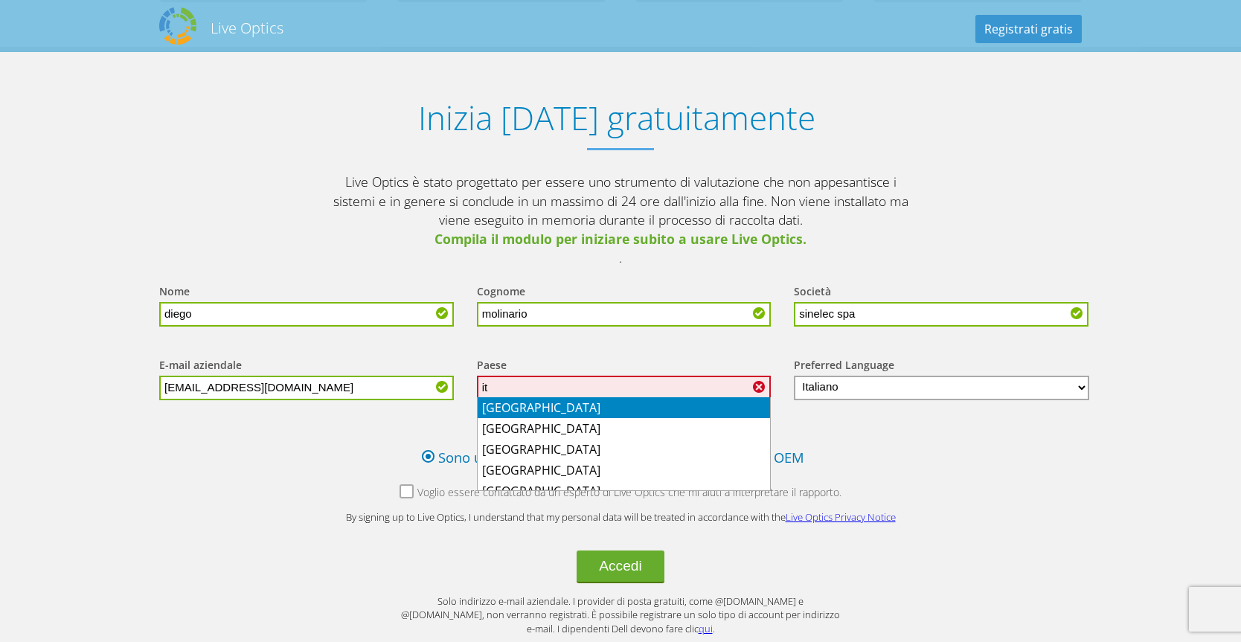  What do you see at coordinates (844, 367) in the screenshot?
I see `label: Preferred Language` at bounding box center [844, 367].